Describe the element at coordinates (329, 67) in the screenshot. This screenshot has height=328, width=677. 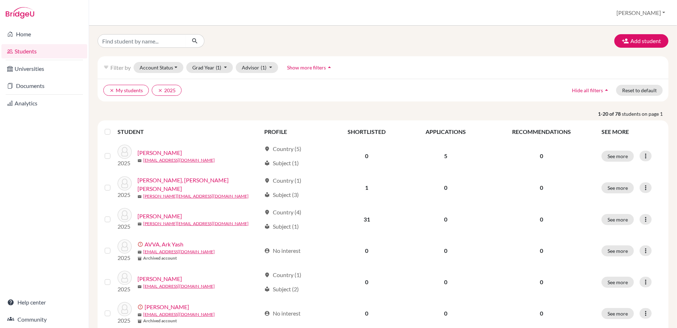
I see `i: arrow_drop_up` at that location.